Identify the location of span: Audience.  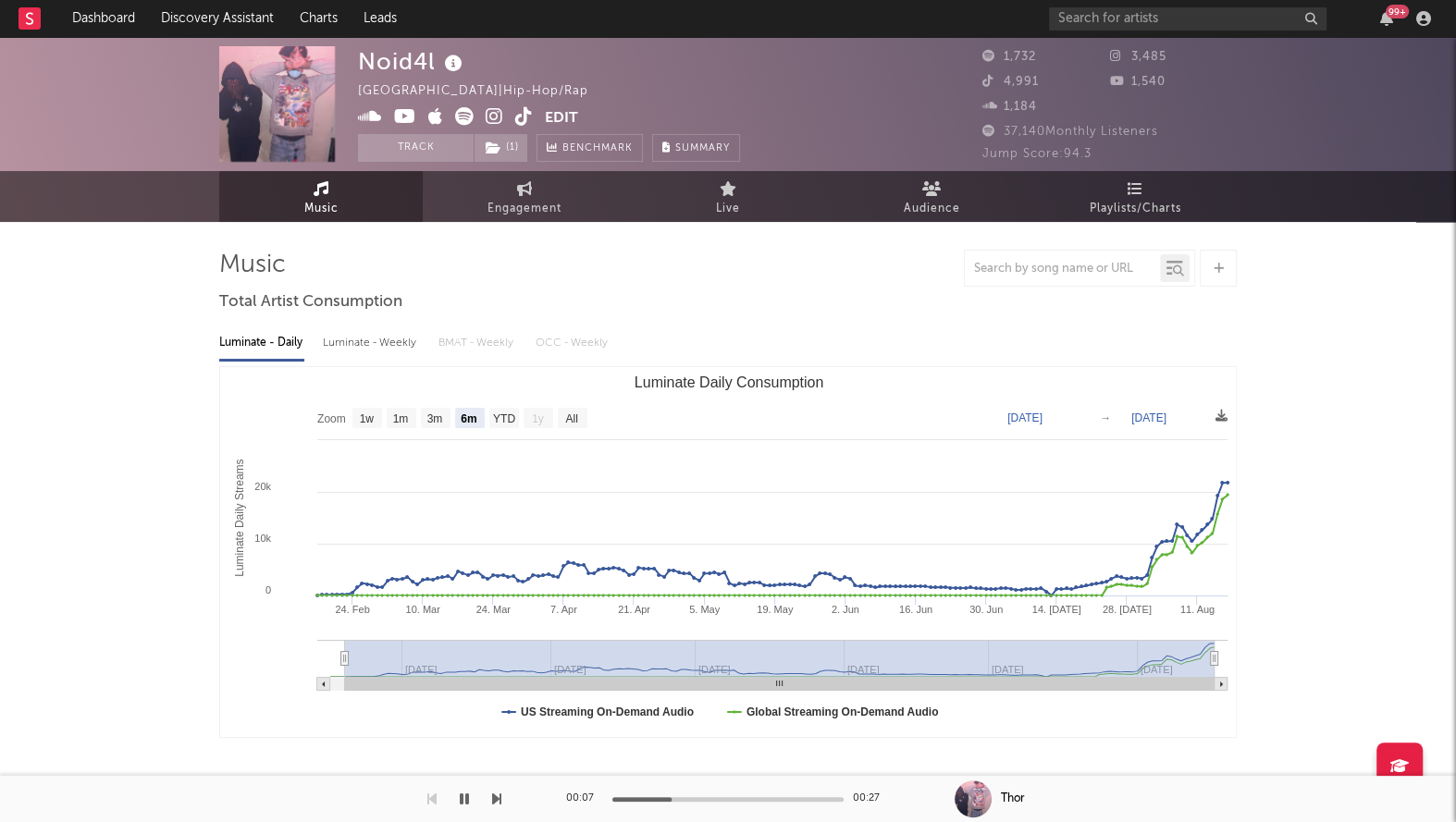
(931, 209).